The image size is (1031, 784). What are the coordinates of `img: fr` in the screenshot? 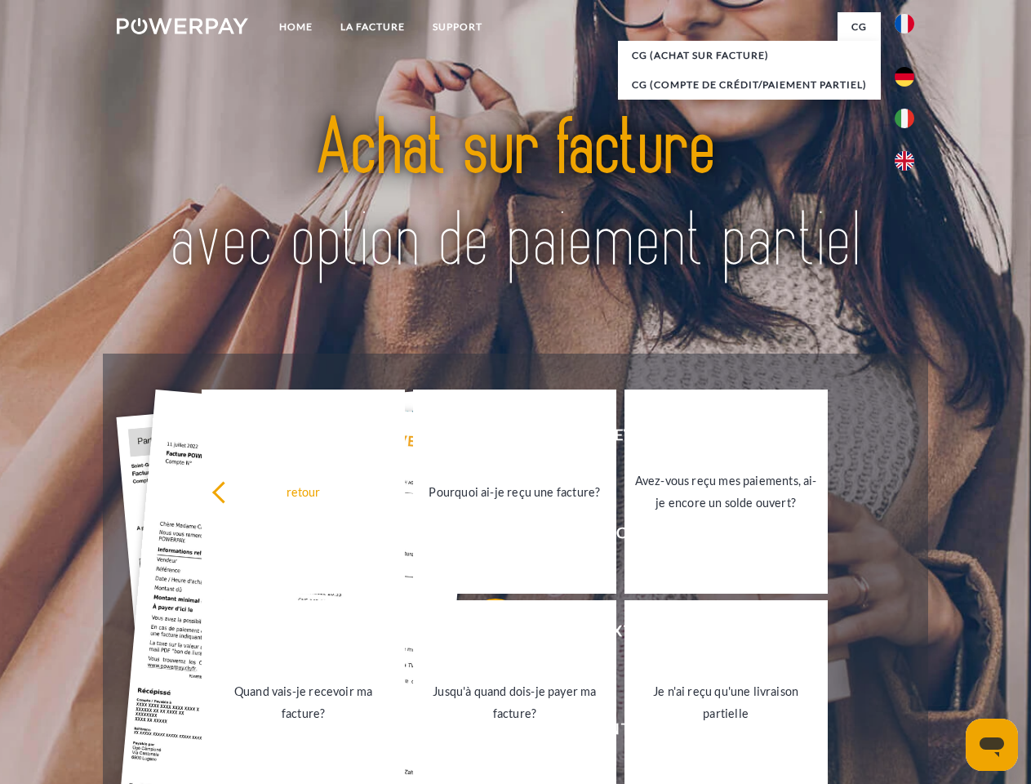 It's located at (905, 24).